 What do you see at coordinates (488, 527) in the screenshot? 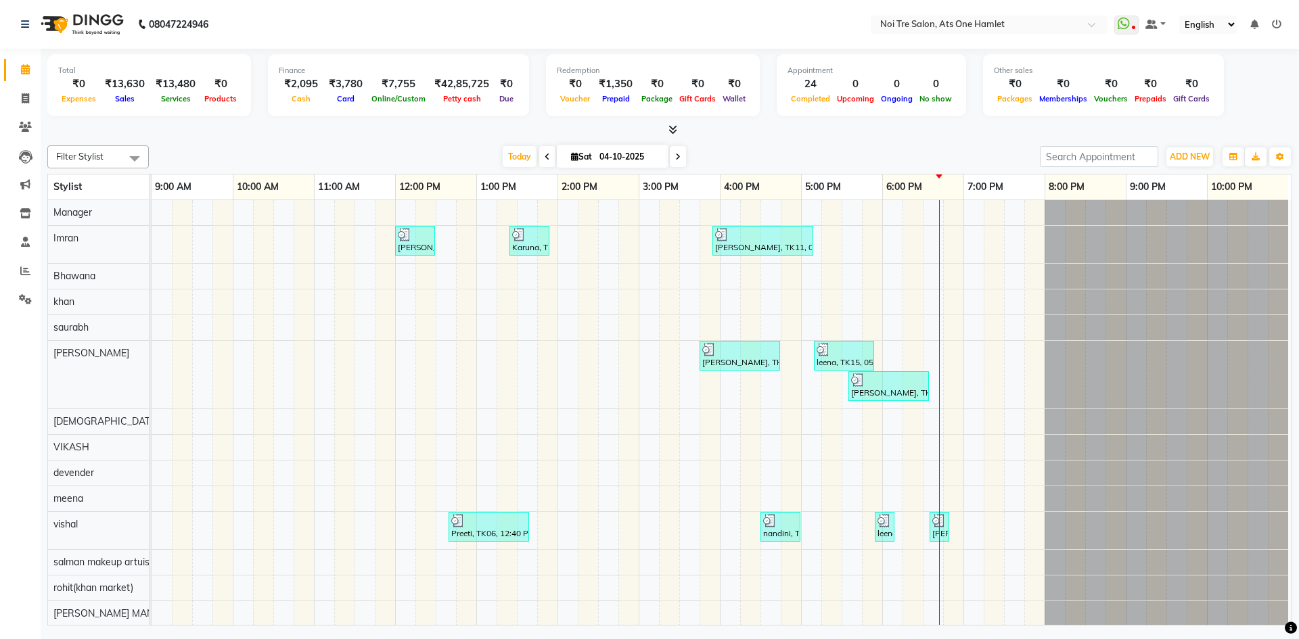
I see `div: Preeti, TK06, 12:40 PM-01:40 PM, Classic Pedicure` at bounding box center [488, 527].